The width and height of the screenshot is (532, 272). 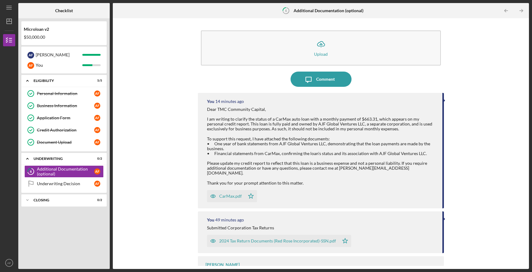 I want to click on div: CarMax.pdf, so click(x=231, y=196).